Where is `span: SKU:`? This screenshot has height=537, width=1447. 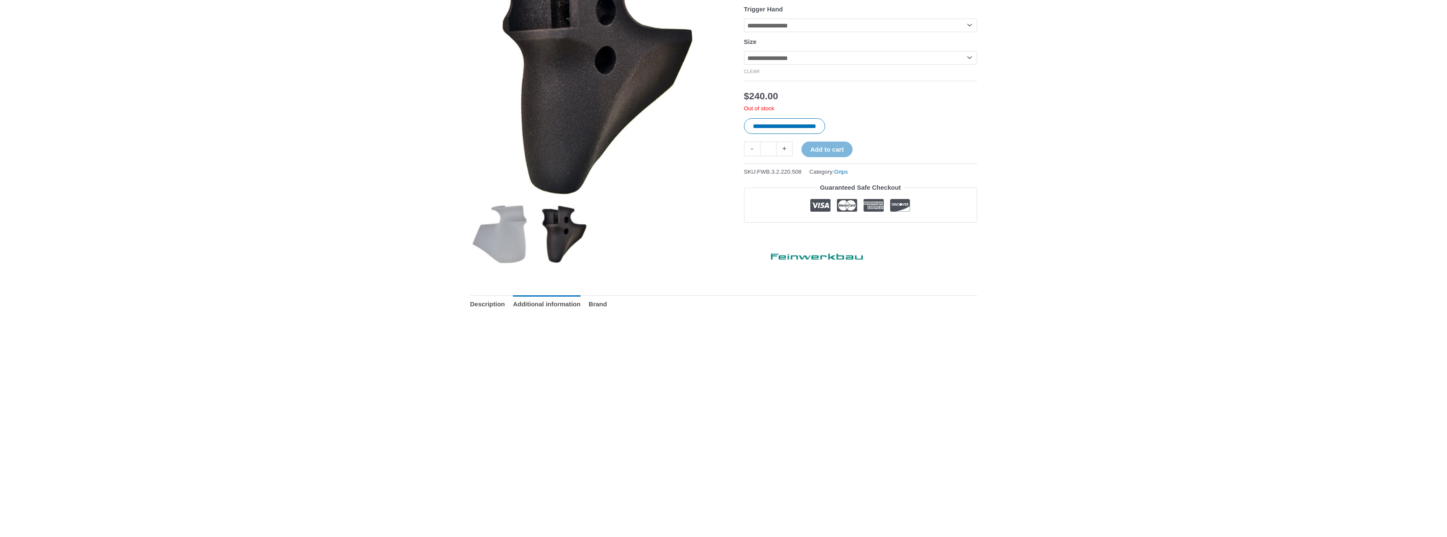 span: SKU: is located at coordinates (773, 172).